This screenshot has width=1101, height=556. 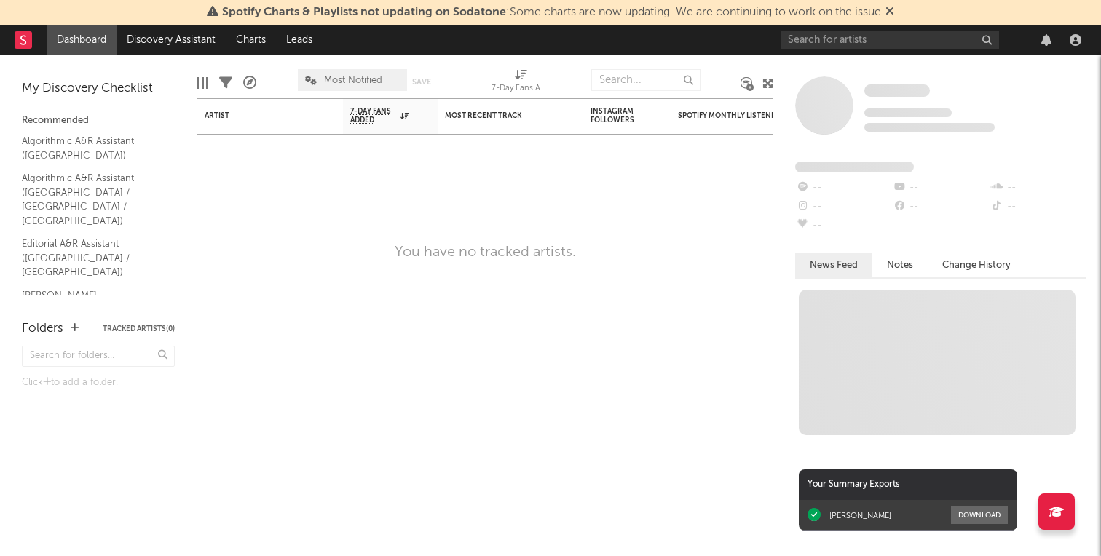 What do you see at coordinates (733, 116) in the screenshot?
I see `div: Spotify Monthly Listeners` at bounding box center [733, 116].